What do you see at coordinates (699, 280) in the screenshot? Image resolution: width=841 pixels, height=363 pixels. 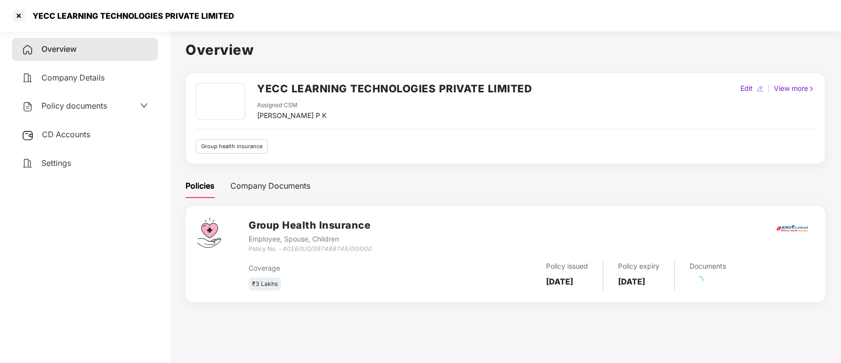 I see `span: loading` at bounding box center [699, 280].